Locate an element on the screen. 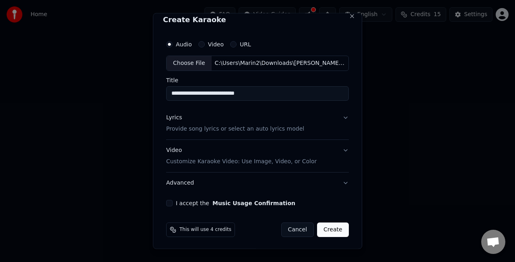 The width and height of the screenshot is (515, 262). span: This will use 4 credits is located at coordinates (205, 229).